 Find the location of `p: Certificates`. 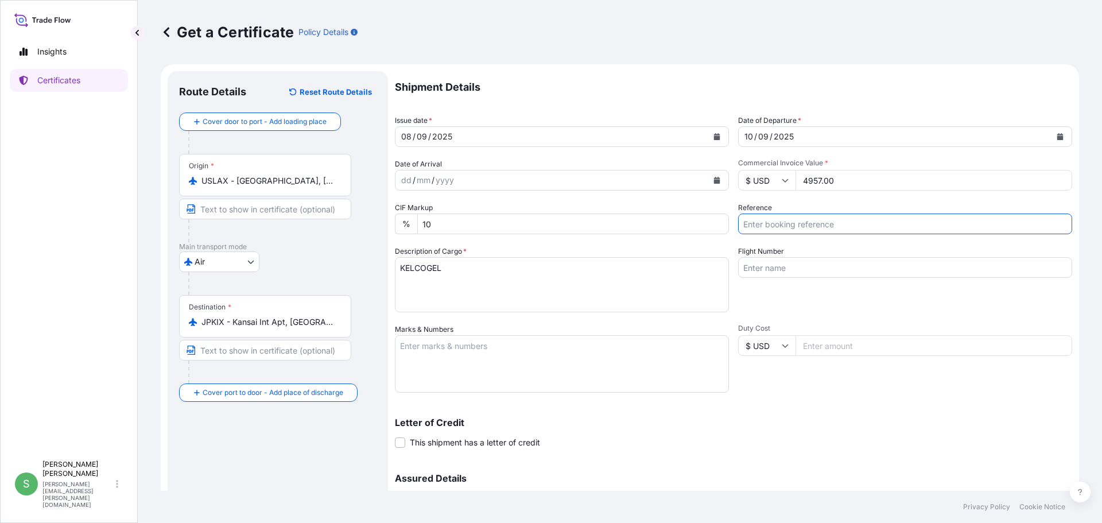

p: Certificates is located at coordinates (59, 80).